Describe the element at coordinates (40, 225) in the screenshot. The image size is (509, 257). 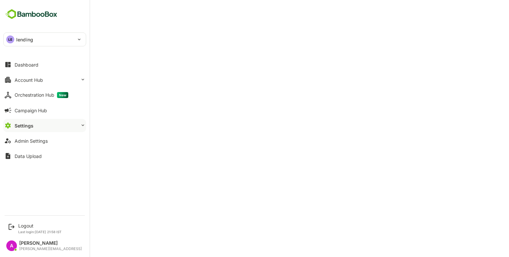
I see `div: Logout` at that location.